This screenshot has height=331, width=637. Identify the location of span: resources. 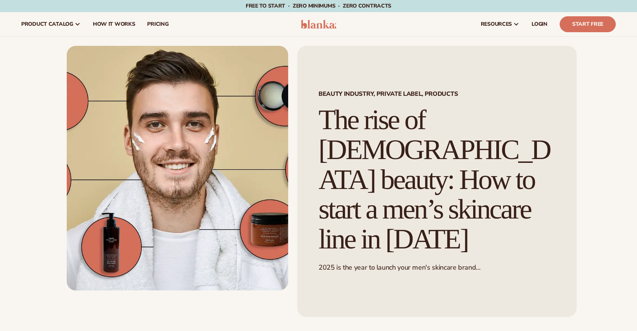
(496, 24).